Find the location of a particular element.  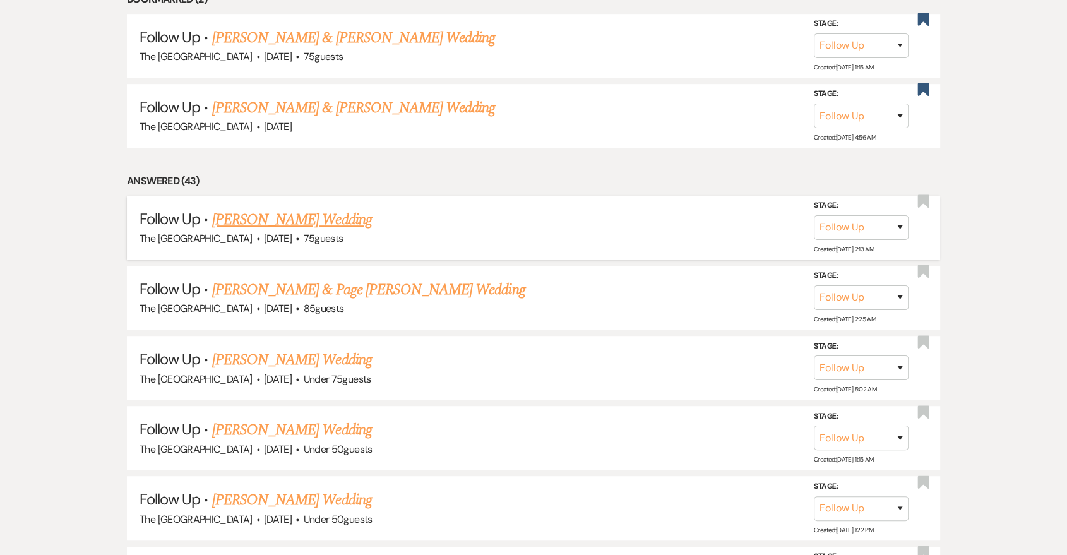

span: 85 guests is located at coordinates (324, 308).